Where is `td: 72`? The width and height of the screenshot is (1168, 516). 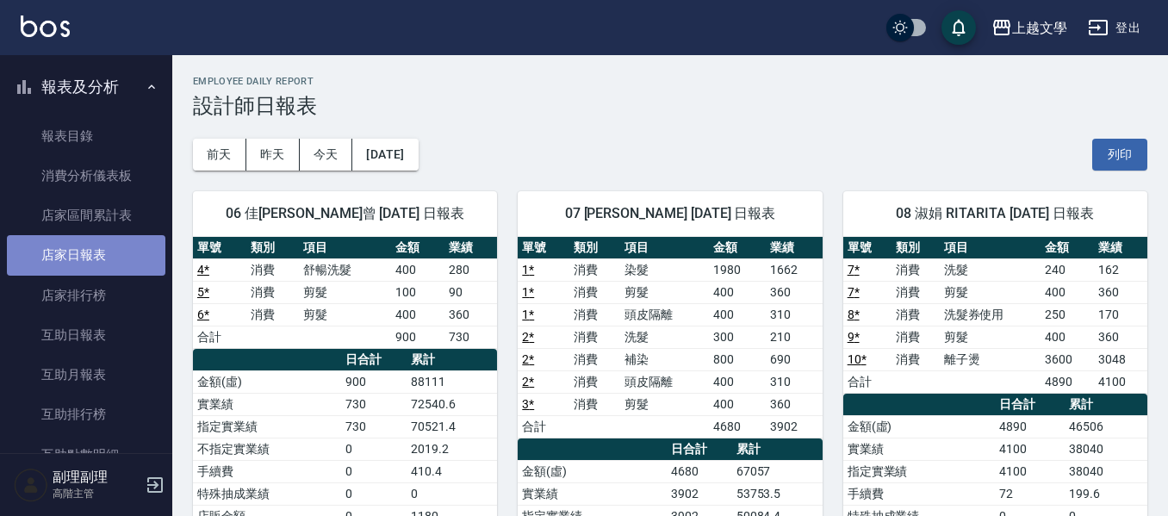
td: 72 is located at coordinates (1030, 494).